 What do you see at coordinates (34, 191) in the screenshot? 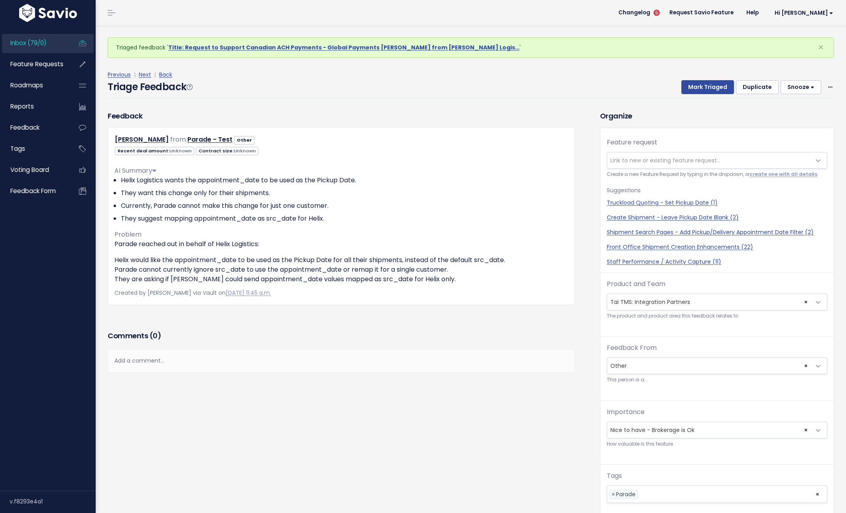
I see `a: Feedback form` at bounding box center [34, 191].